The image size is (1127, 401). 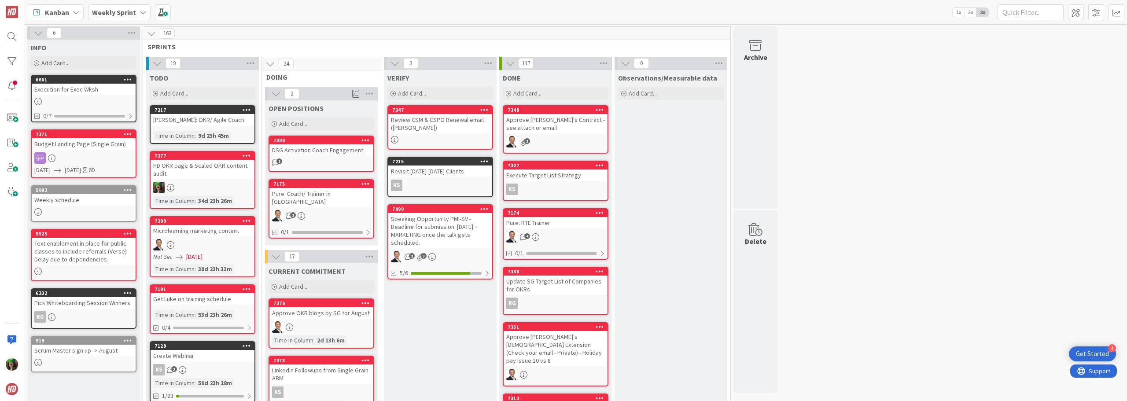 What do you see at coordinates (321, 313) in the screenshot?
I see `div: Approve OKR blogs by SG for August` at bounding box center [321, 313].